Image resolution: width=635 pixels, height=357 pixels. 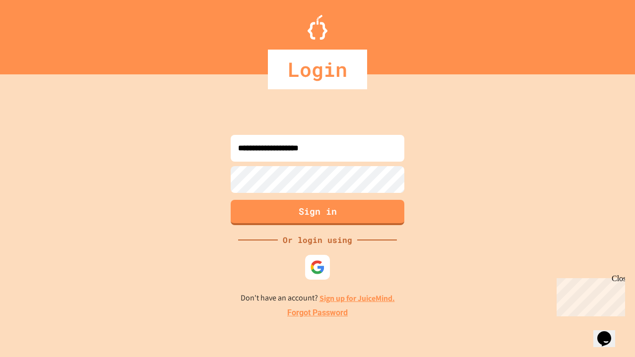 I want to click on div: Login, so click(x=318, y=69).